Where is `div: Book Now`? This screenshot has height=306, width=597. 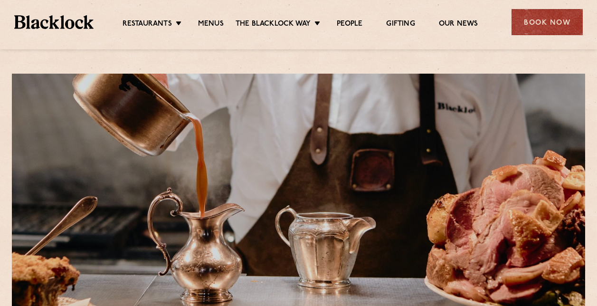 div: Book Now is located at coordinates (547, 22).